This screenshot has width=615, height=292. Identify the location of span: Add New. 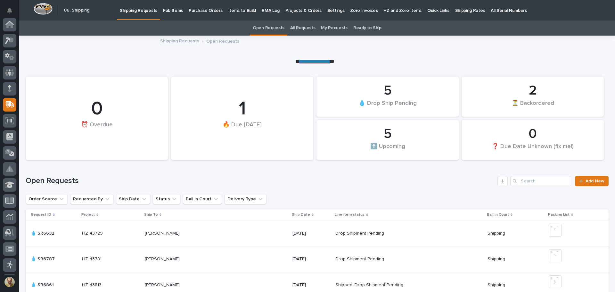
(595, 181).